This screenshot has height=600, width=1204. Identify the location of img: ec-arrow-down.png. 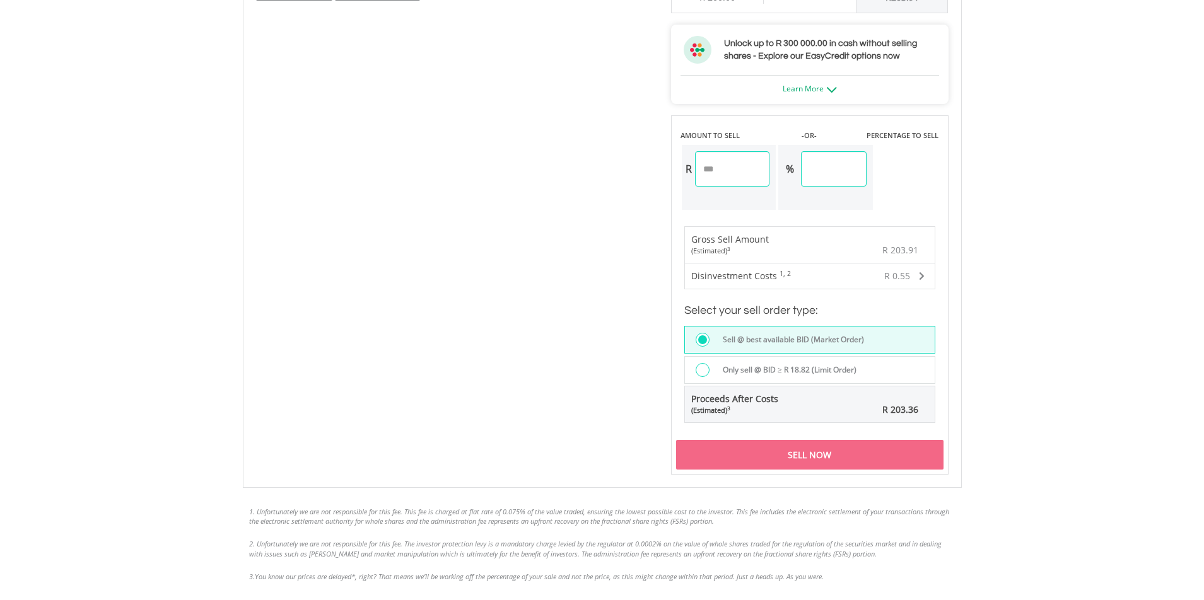
(832, 90).